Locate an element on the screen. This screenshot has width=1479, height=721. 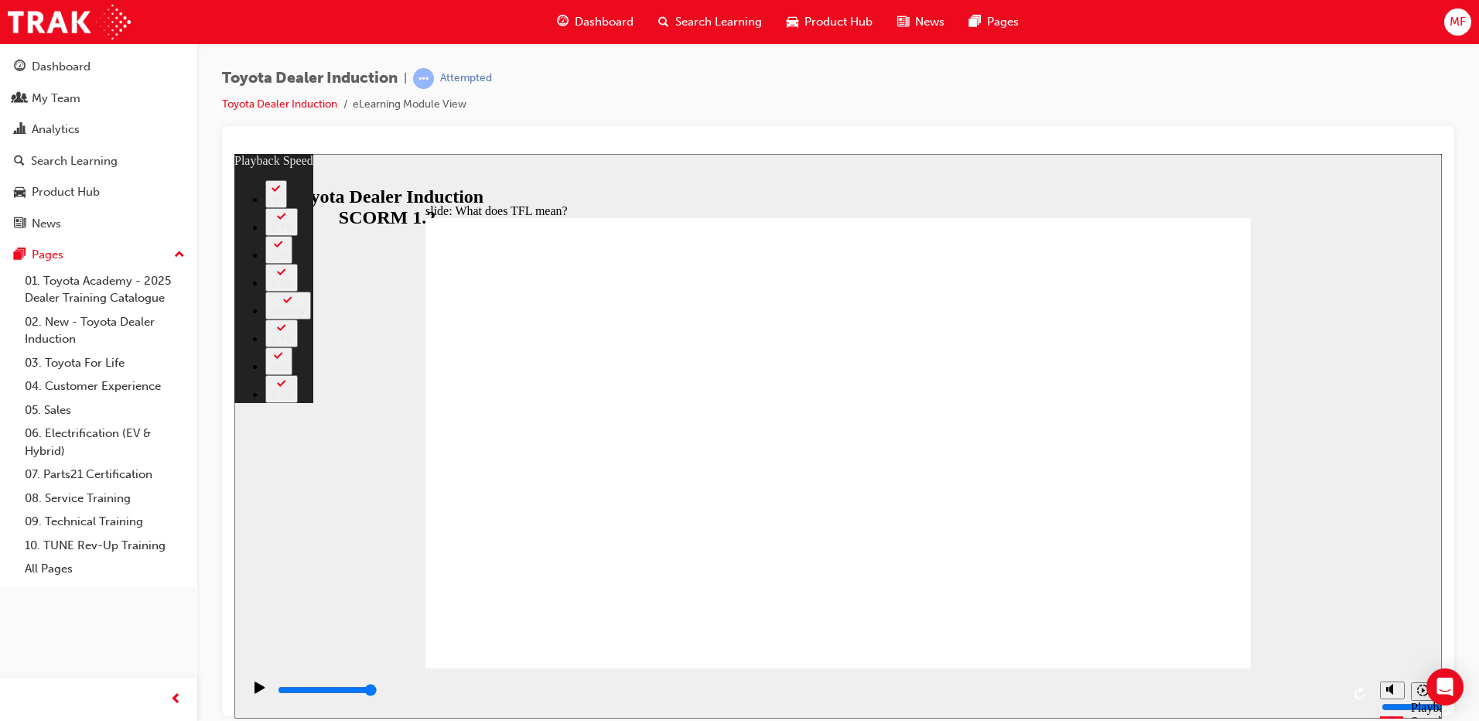
div: News is located at coordinates (46, 224).